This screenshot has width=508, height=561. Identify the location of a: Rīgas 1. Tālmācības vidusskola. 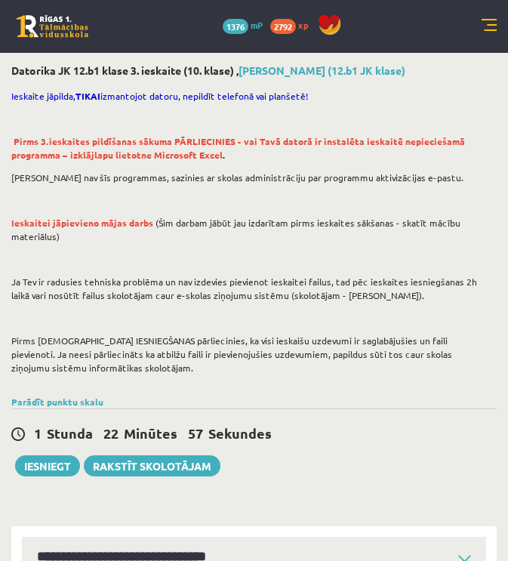
(52, 26).